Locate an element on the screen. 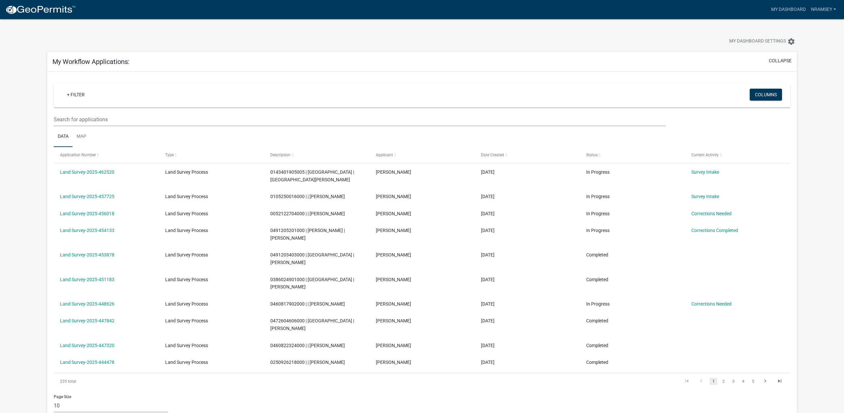  span: 07/02/2025 is located at coordinates (488, 362).